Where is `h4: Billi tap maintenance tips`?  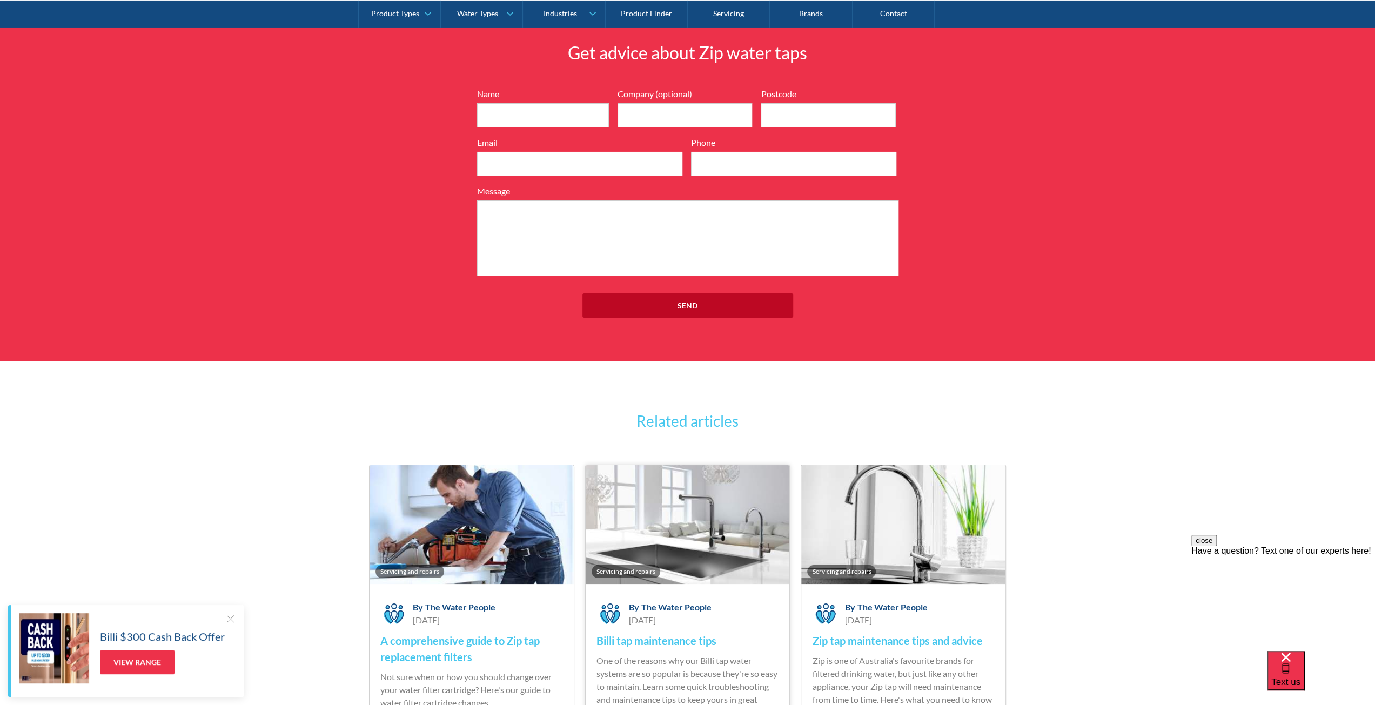 h4: Billi tap maintenance tips is located at coordinates (688, 641).